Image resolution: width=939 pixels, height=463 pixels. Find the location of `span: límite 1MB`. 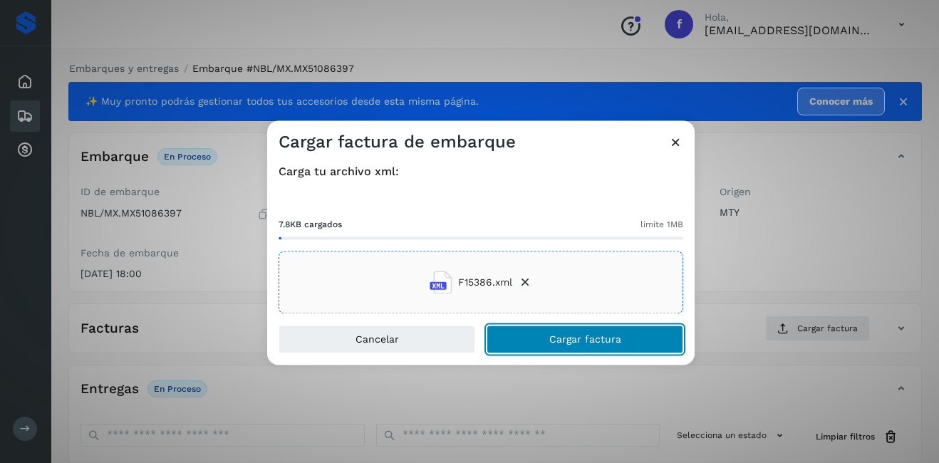

span: límite 1MB is located at coordinates (662, 225).